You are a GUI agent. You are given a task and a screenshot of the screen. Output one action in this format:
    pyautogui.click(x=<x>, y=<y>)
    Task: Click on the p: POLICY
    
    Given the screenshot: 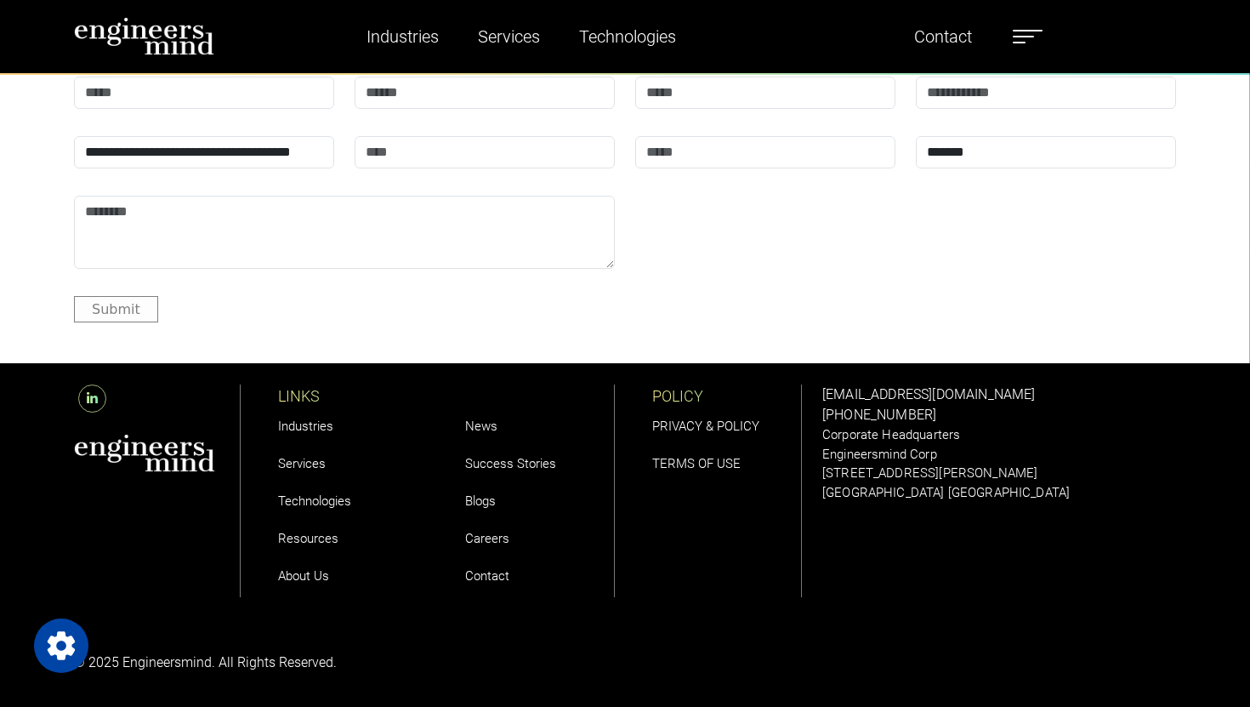 What is the action you would take?
    pyautogui.click(x=726, y=395)
    